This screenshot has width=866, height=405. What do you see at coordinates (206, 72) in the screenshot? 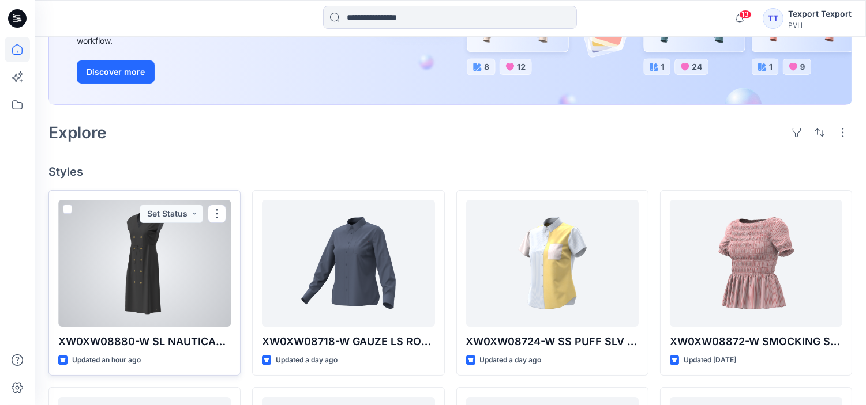
I see `a: Discover more` at bounding box center [206, 72].